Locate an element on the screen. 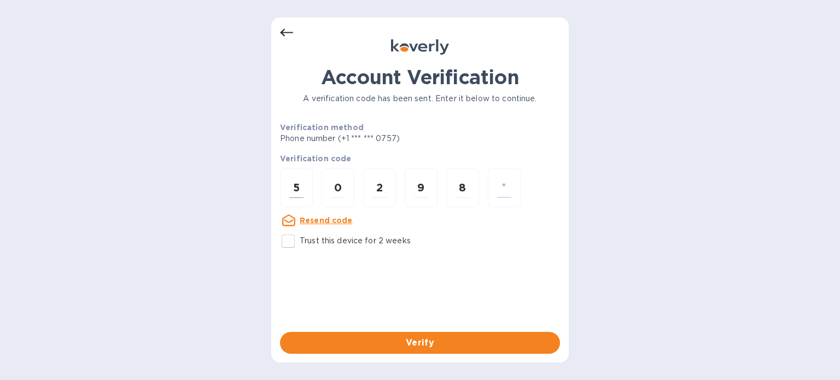 The width and height of the screenshot is (840, 380). p: A verification code has been sent. Enter it below to continue. is located at coordinates (420, 98).